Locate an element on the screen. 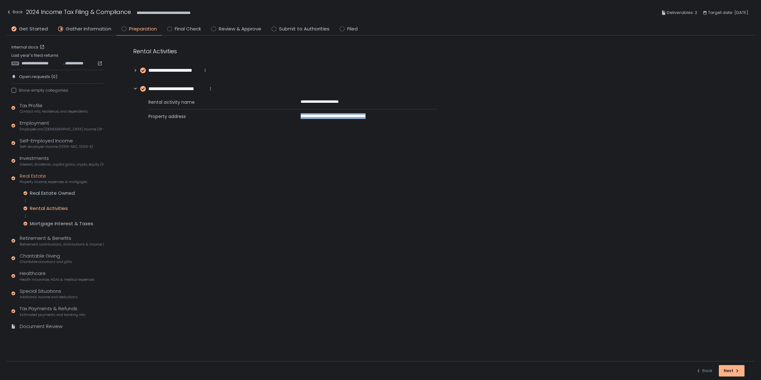 The height and width of the screenshot is (380, 761). span: Rental activity name is located at coordinates (217, 102).